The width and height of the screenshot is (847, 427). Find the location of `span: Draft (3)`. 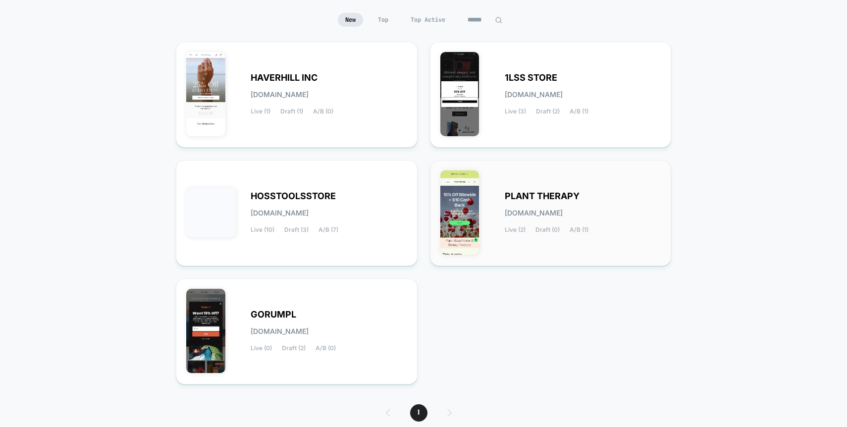

span: Draft (3) is located at coordinates (296, 230).